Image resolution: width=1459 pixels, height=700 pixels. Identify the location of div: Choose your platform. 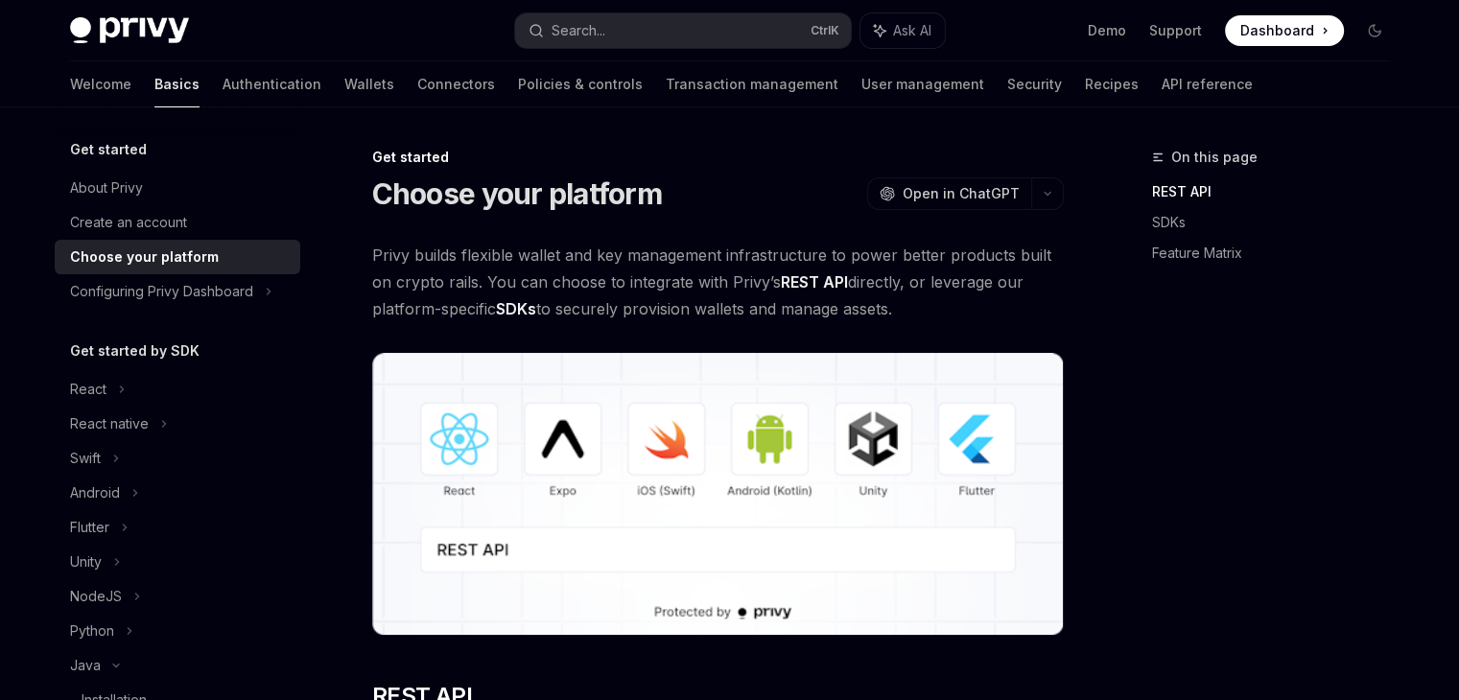
(144, 257).